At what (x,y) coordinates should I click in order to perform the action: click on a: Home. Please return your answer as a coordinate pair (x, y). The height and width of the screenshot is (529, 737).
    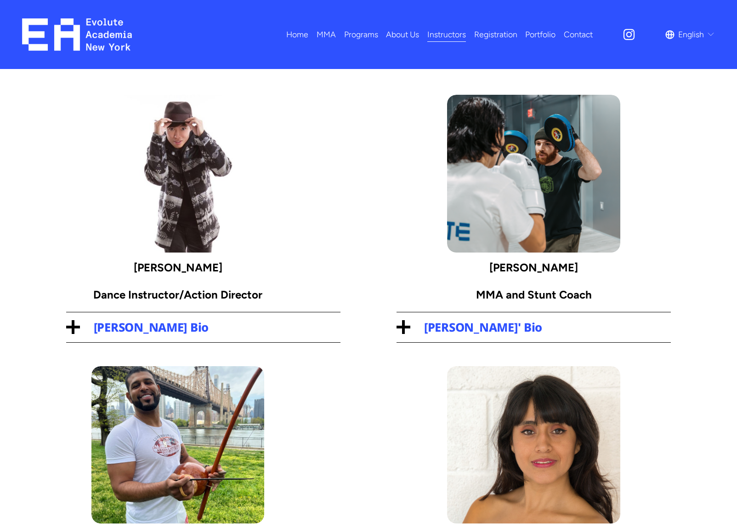
    Looking at the image, I should click on (297, 34).